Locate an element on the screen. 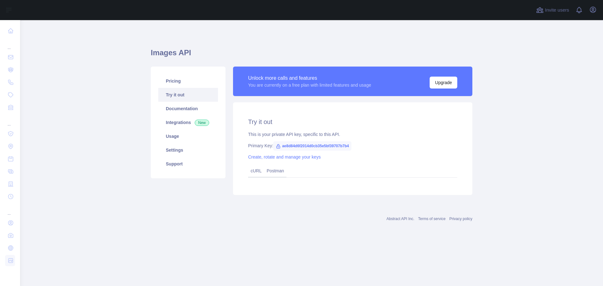 This screenshot has width=603, height=286. a: Documentation is located at coordinates (188, 109).